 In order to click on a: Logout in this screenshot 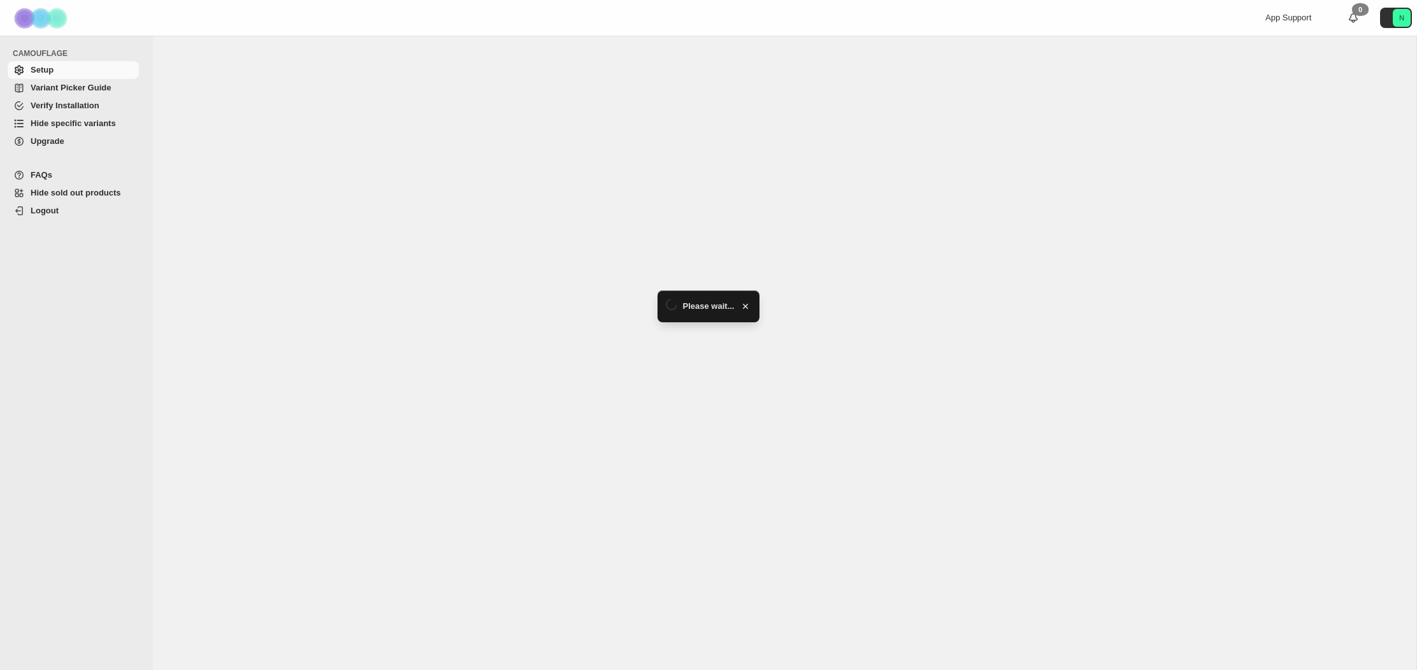, I will do `click(73, 211)`.